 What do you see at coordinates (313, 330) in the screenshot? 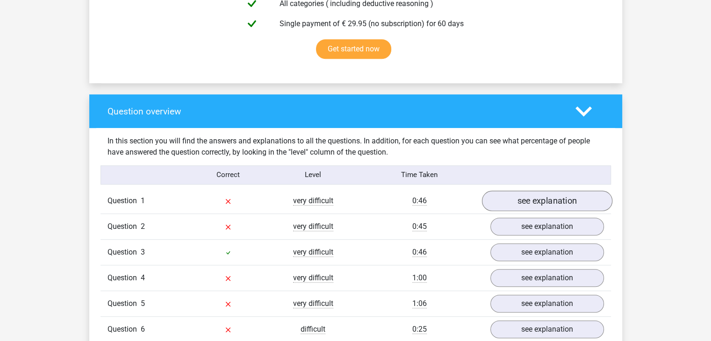
I see `span: difficult` at bounding box center [313, 330].